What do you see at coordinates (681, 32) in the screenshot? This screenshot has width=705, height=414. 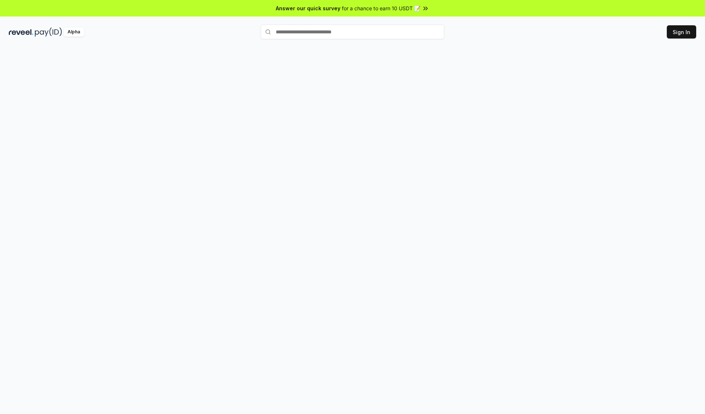 I see `button: Sign In` at bounding box center [681, 32].